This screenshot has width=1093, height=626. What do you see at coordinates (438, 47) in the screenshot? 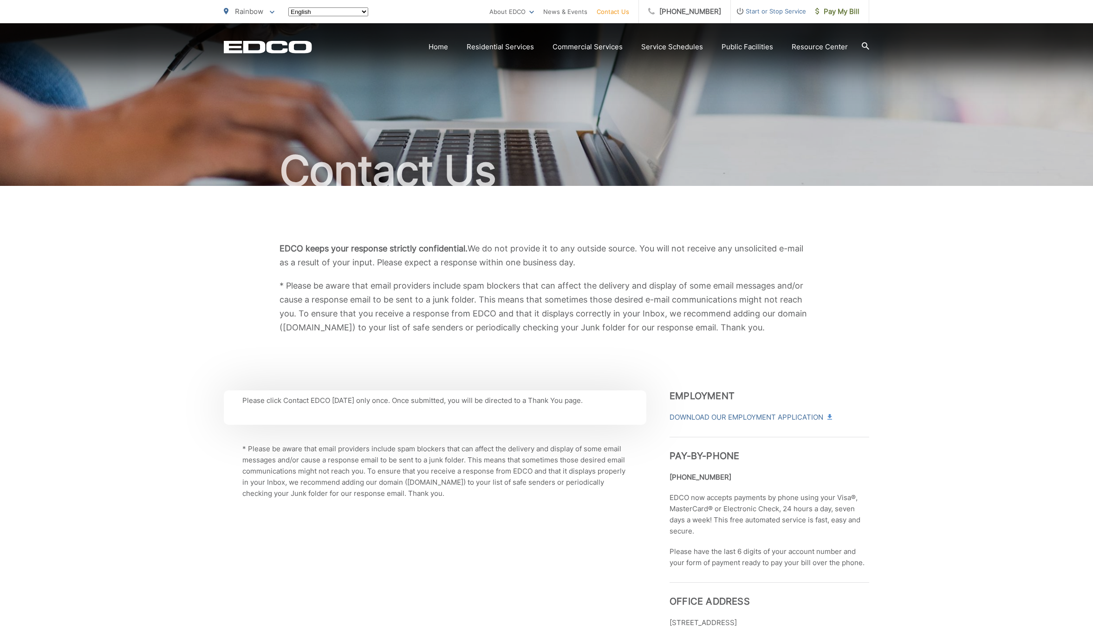
I see `a: Home` at bounding box center [438, 47].